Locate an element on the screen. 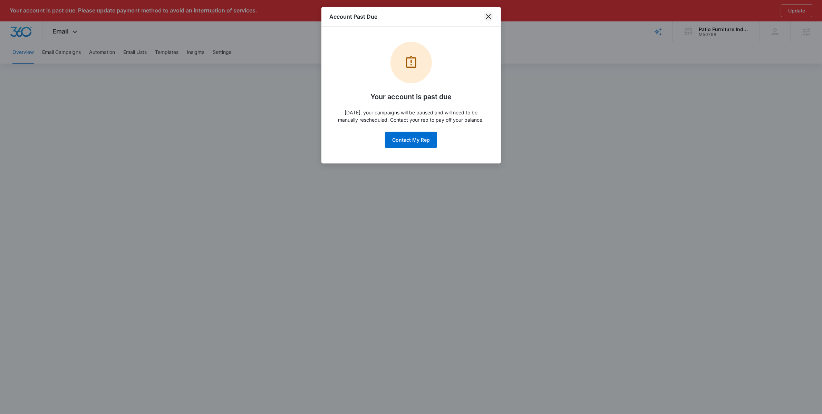 This screenshot has height=414, width=822. a: Contact My Rep is located at coordinates (411, 140).